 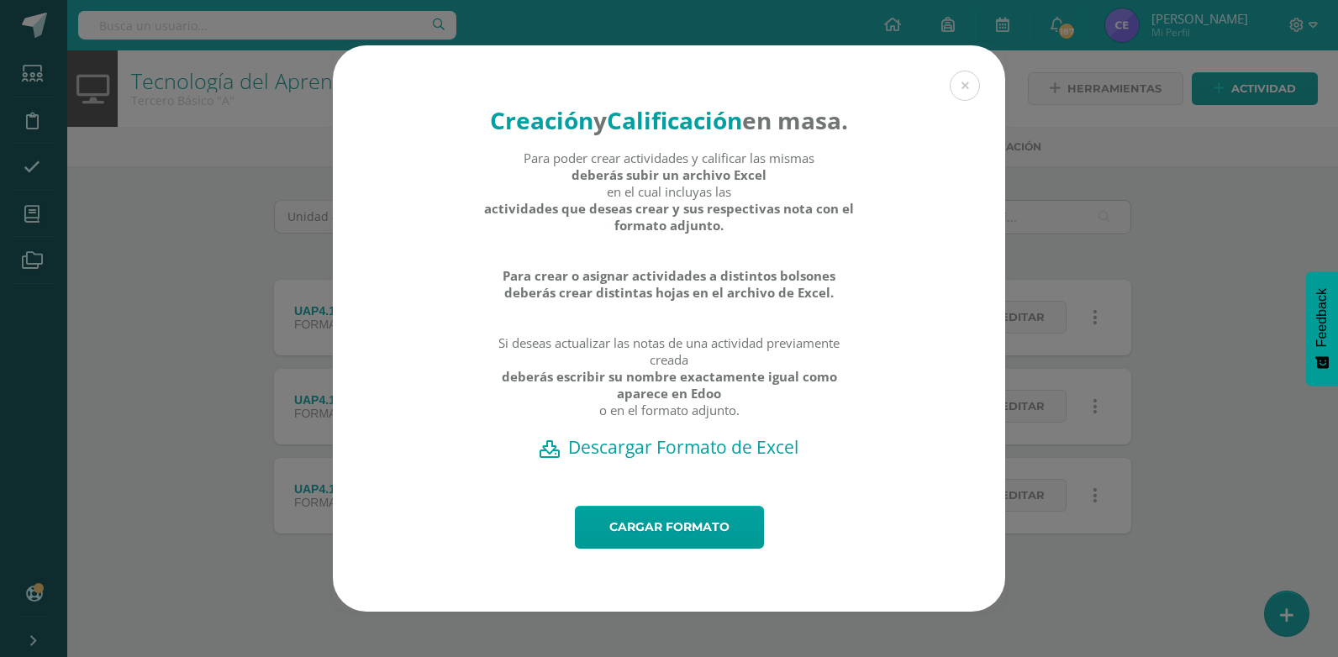 I want to click on strong: actividades que deseas crear y sus respectivas nota con el formato adjunto., so click(x=669, y=217).